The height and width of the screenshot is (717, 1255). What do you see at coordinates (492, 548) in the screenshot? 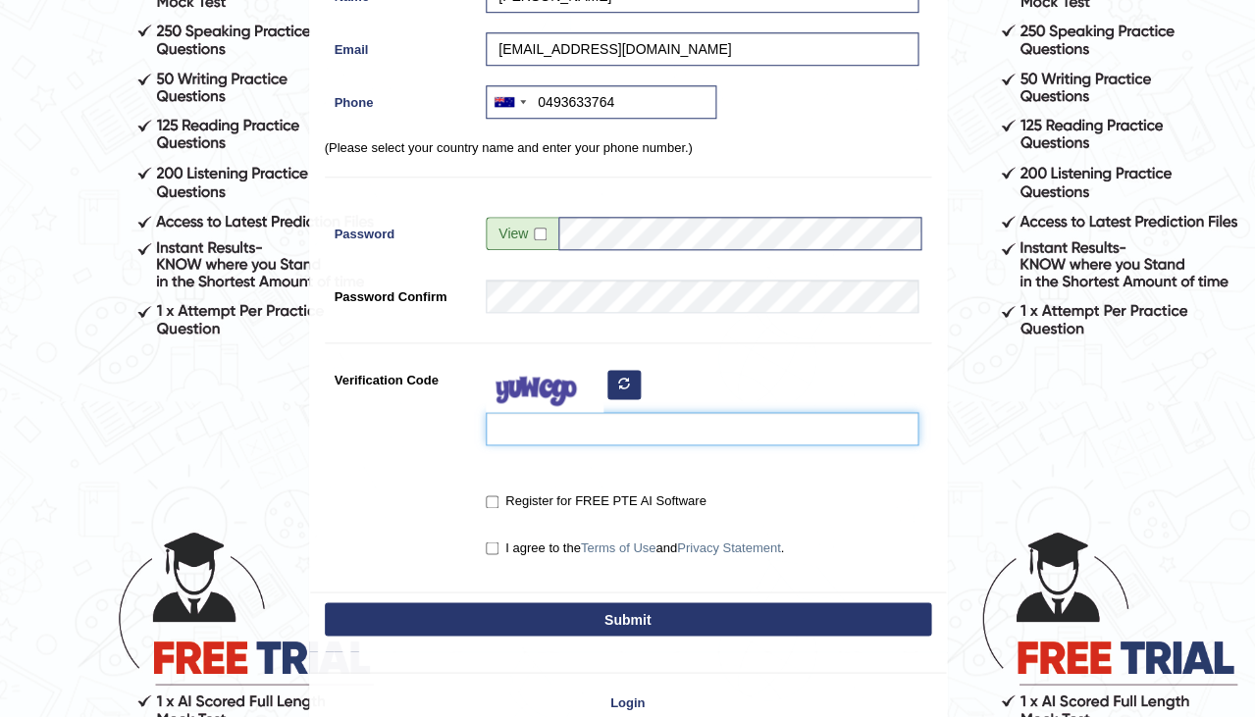
I see `input: I agree to theTerms of UseandPrivacy Statement.` at bounding box center [492, 548].